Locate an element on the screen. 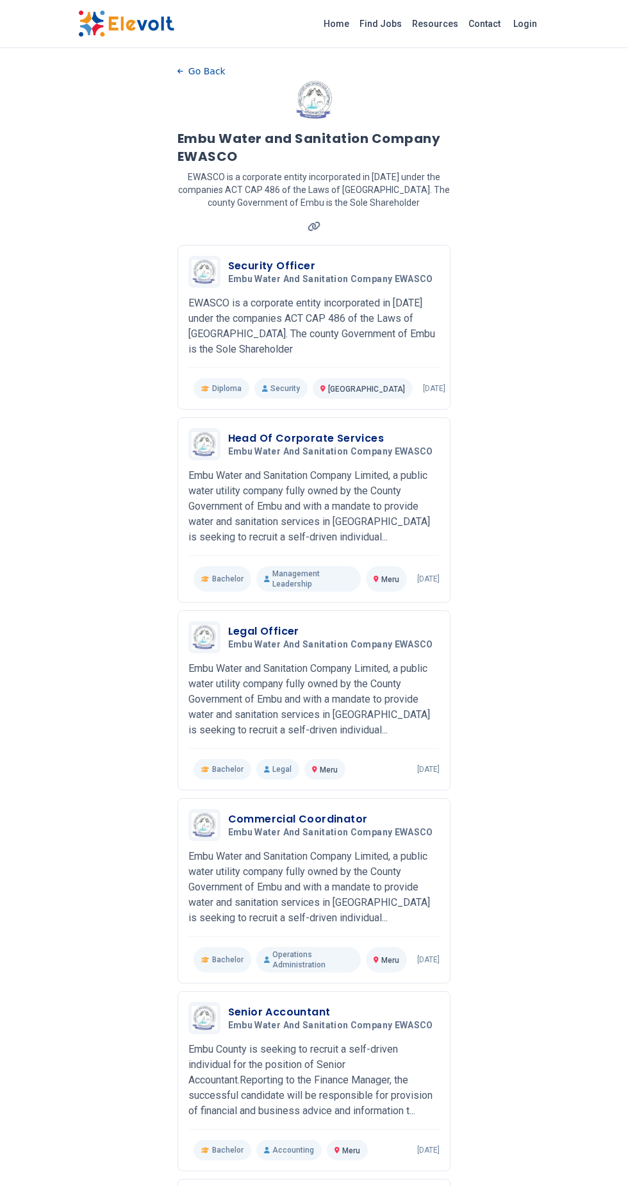 The width and height of the screenshot is (628, 1186). p: Operations Administration is located at coordinates (309, 960).